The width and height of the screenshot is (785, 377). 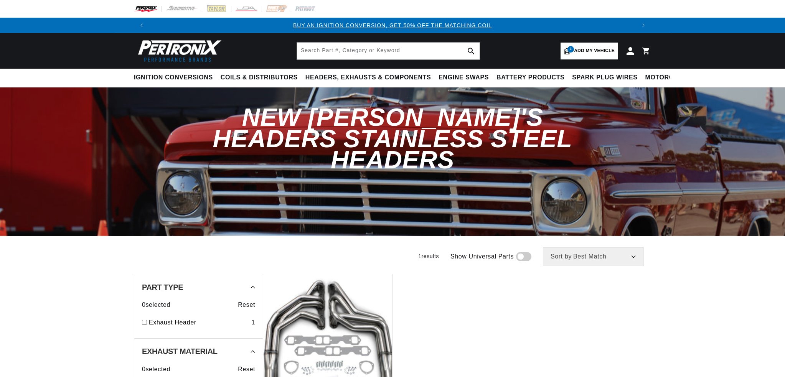 I want to click on span: Coils & Distributors, so click(x=259, y=77).